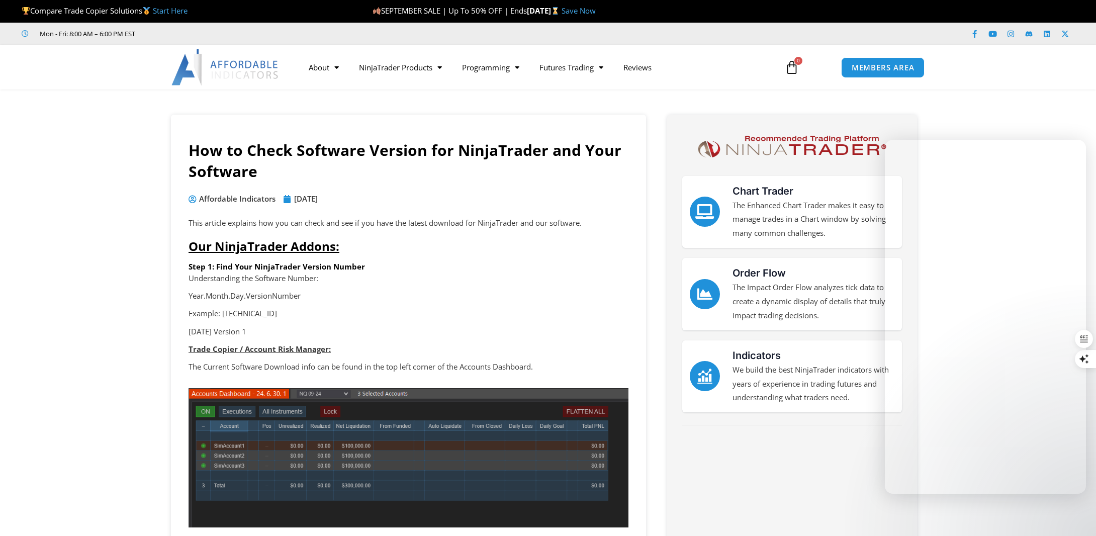 This screenshot has width=1096, height=536. Describe the element at coordinates (814, 384) in the screenshot. I see `p: We build the best NinjaTrader indicators with years of experience in trading futures and understa...` at that location.